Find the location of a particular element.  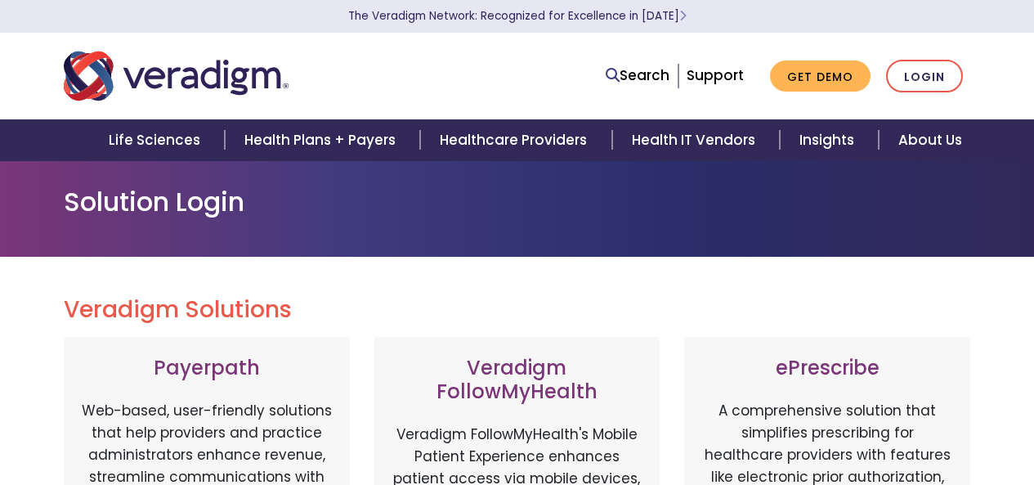

a: Health IT Vendors is located at coordinates (696, 140).